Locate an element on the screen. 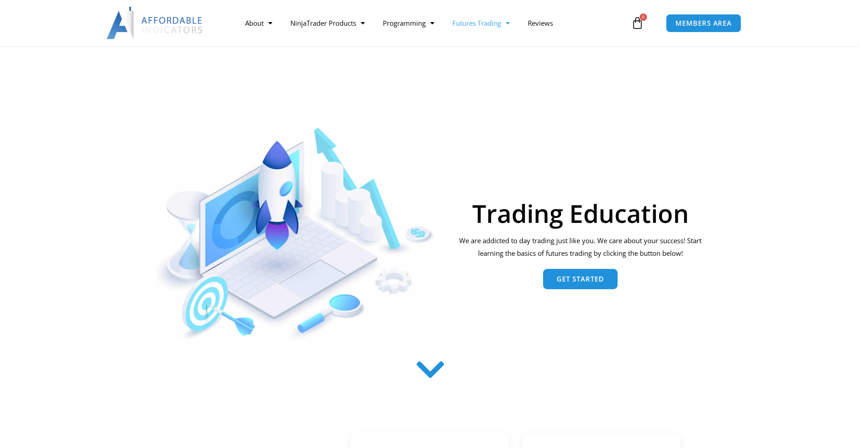  span: MEMBERS AREA is located at coordinates (703, 23).